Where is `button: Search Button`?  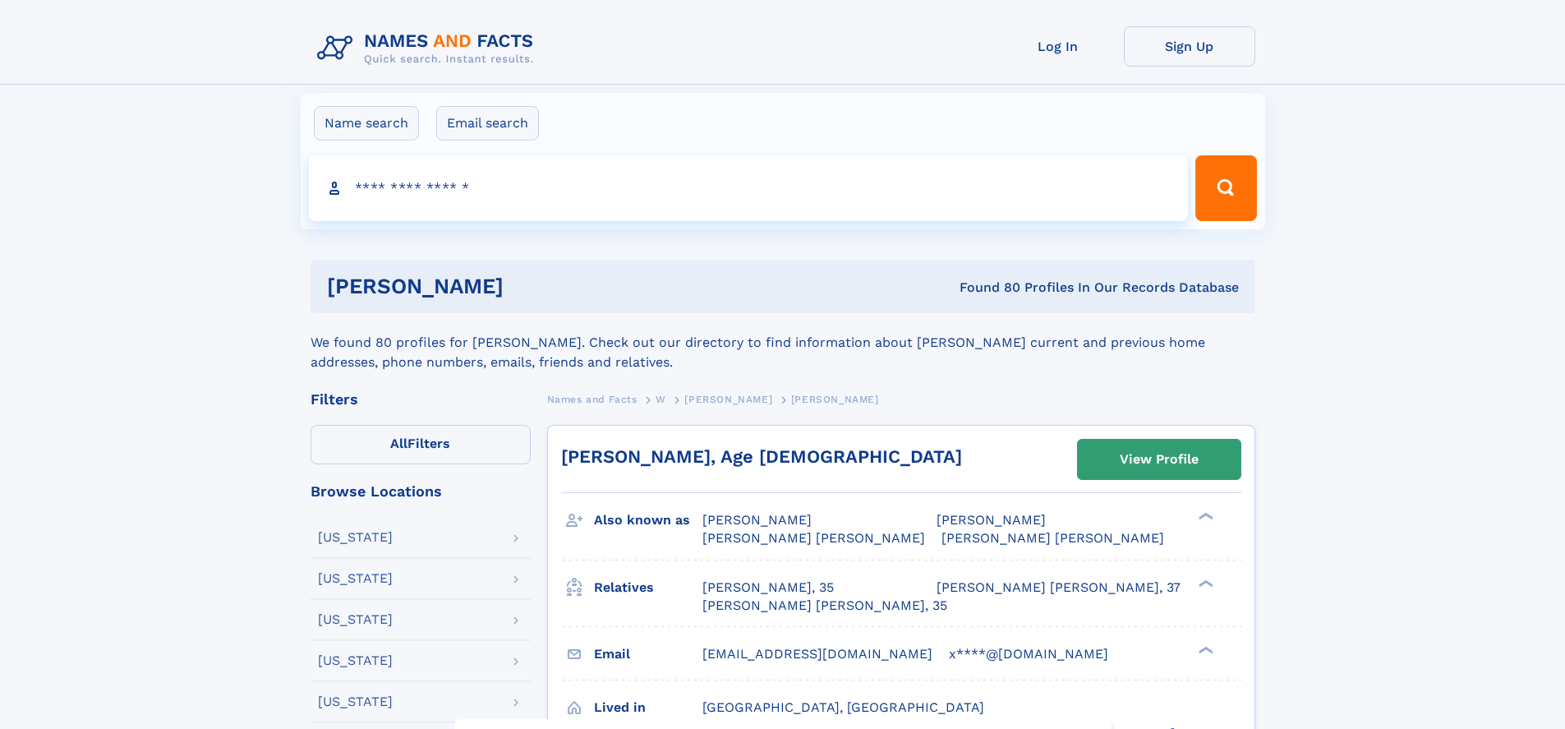
button: Search Button is located at coordinates (1226, 188).